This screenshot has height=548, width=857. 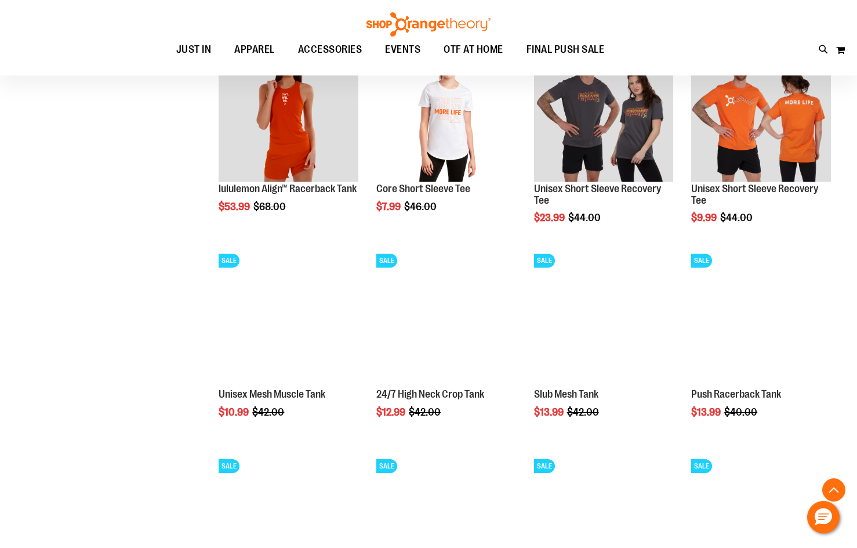 What do you see at coordinates (288, 113) in the screenshot?
I see `a: Product image for lululemon Align™ Racerback TankSALE` at bounding box center [288, 113].